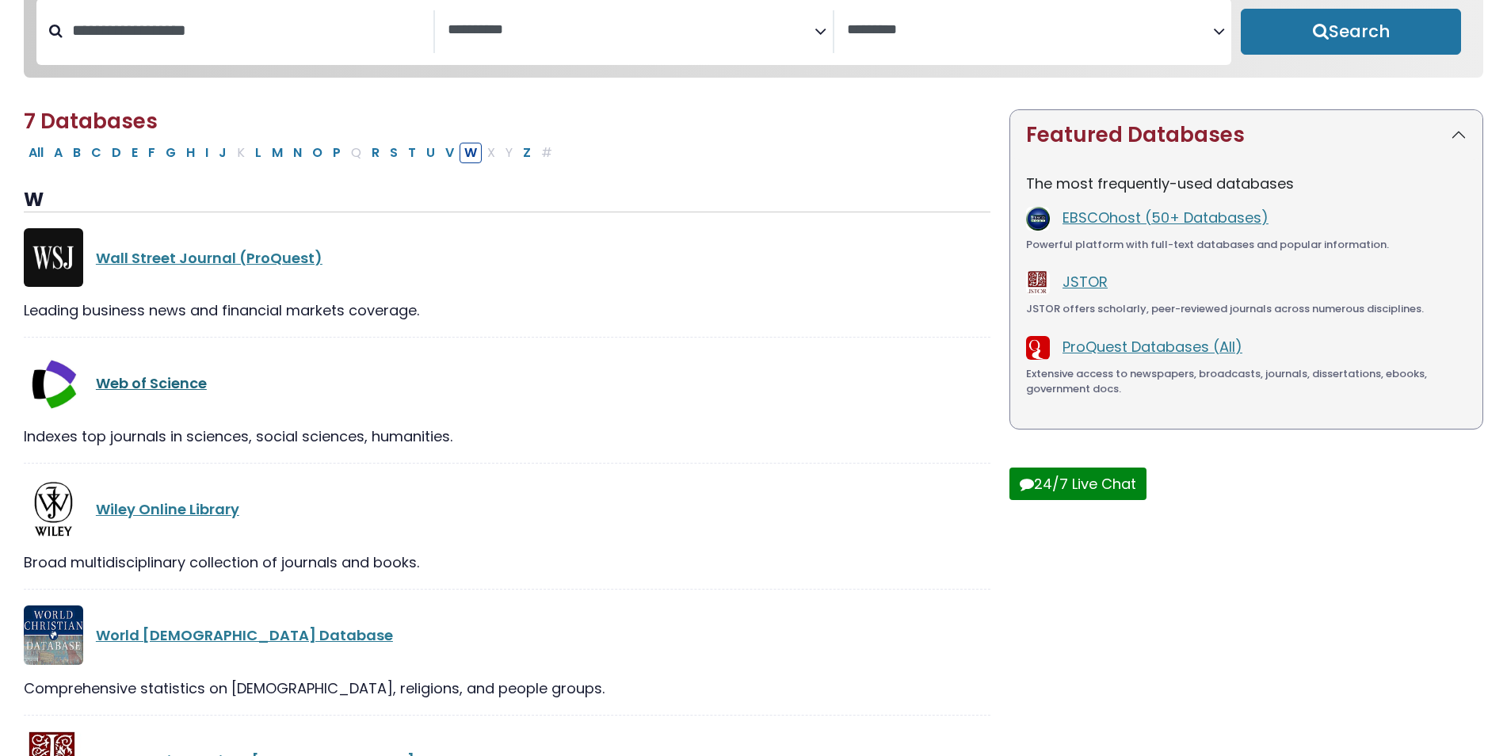 Image resolution: width=1507 pixels, height=756 pixels. Describe the element at coordinates (291, 151) in the screenshot. I see `div: Alpha-list to filter by first letter of database name` at that location.